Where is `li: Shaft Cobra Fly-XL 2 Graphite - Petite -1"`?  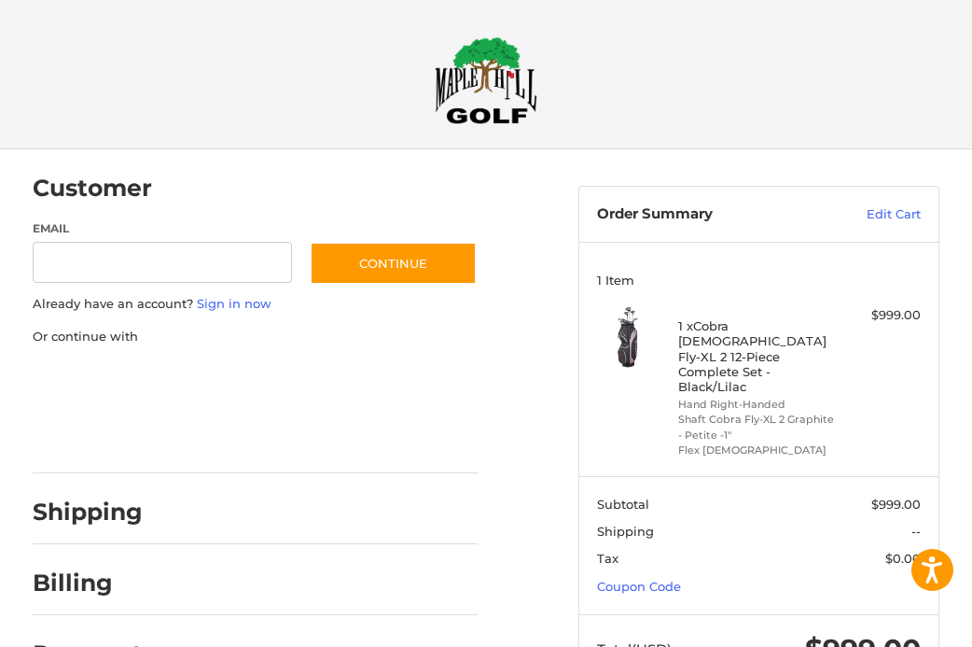
li: Shaft Cobra Fly-XL 2 Graphite - Petite -1" is located at coordinates (757, 426).